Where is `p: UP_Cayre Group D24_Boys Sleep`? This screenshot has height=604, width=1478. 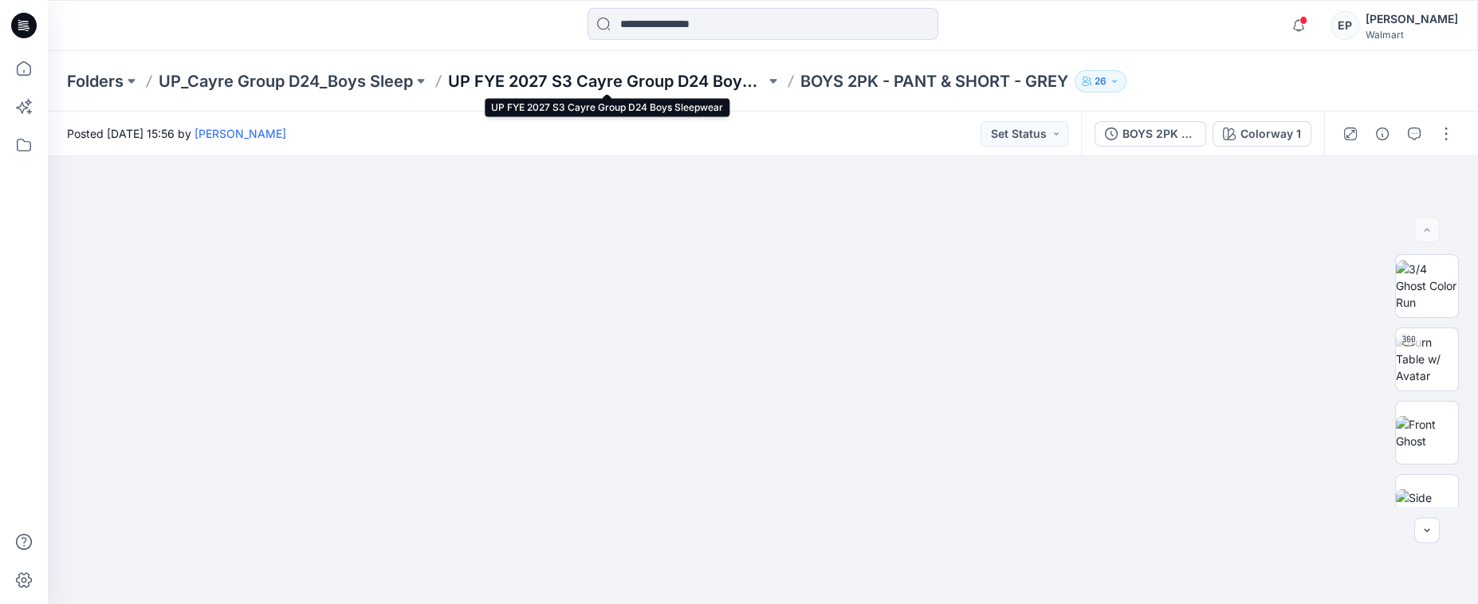 p: UP_Cayre Group D24_Boys Sleep is located at coordinates (285, 81).